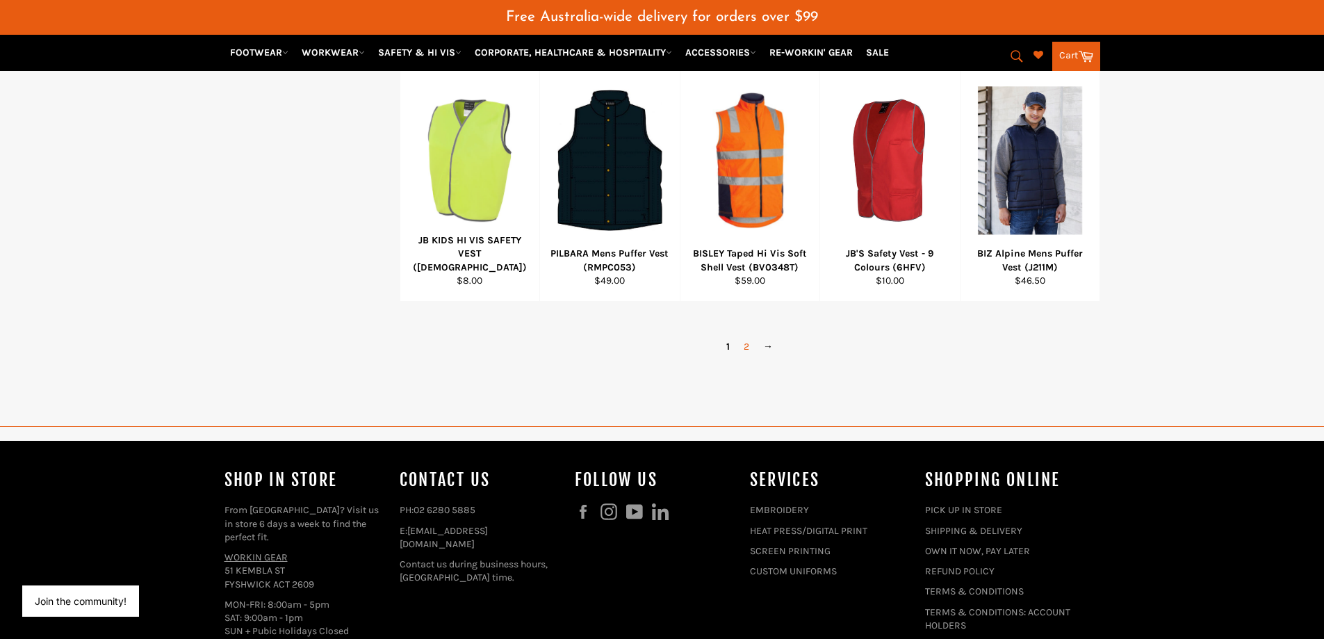 This screenshot has width=1324, height=639. What do you see at coordinates (793, 570) in the screenshot?
I see `a: CUSTOM UNIFORMS` at bounding box center [793, 570].